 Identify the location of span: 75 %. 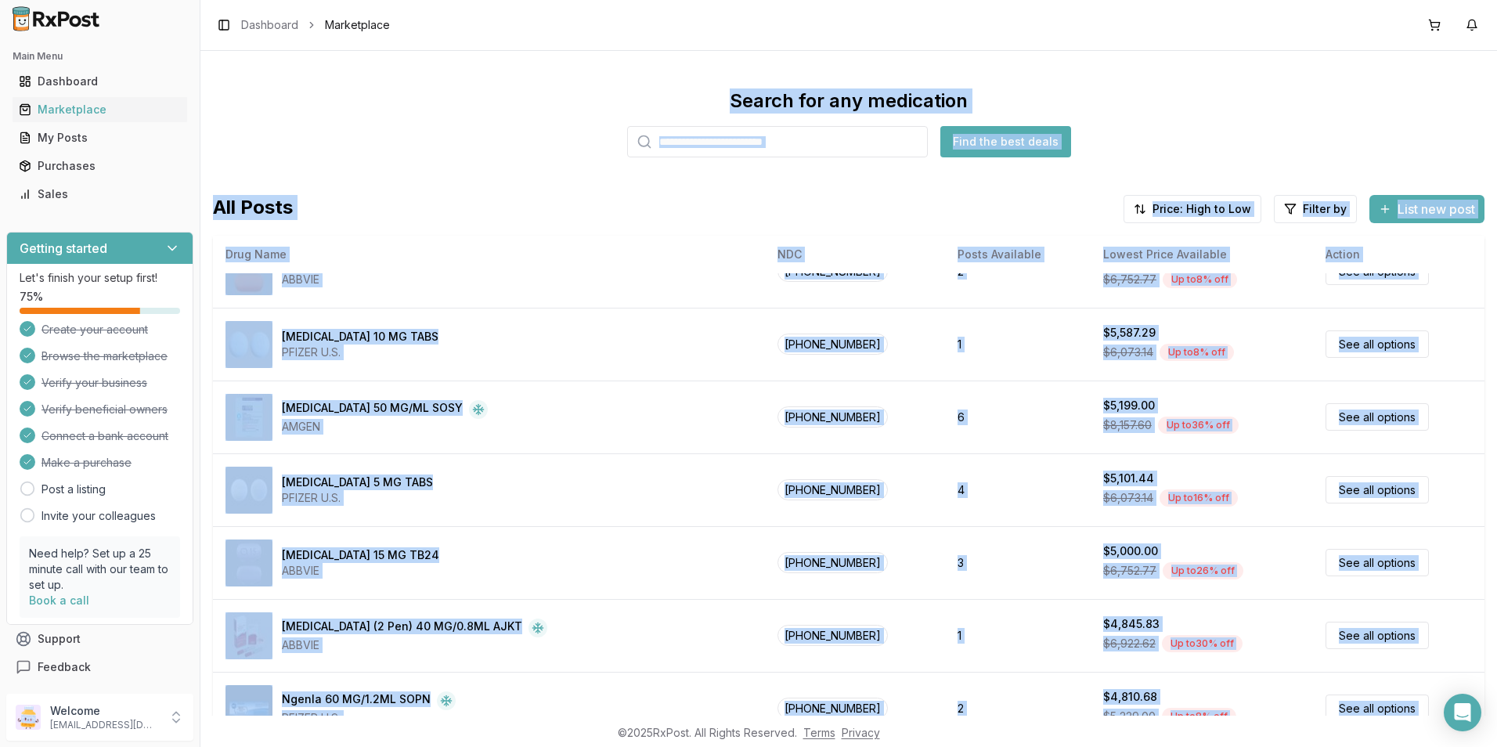
(31, 297).